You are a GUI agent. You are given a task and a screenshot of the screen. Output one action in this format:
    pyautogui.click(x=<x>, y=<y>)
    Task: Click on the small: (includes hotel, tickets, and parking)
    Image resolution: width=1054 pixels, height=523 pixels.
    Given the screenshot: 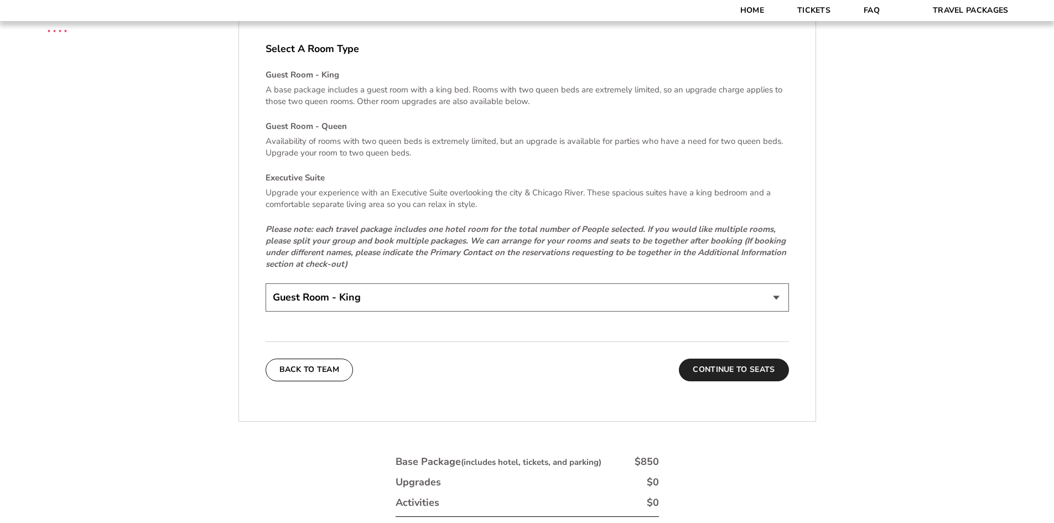 What is the action you would take?
    pyautogui.click(x=531, y=462)
    